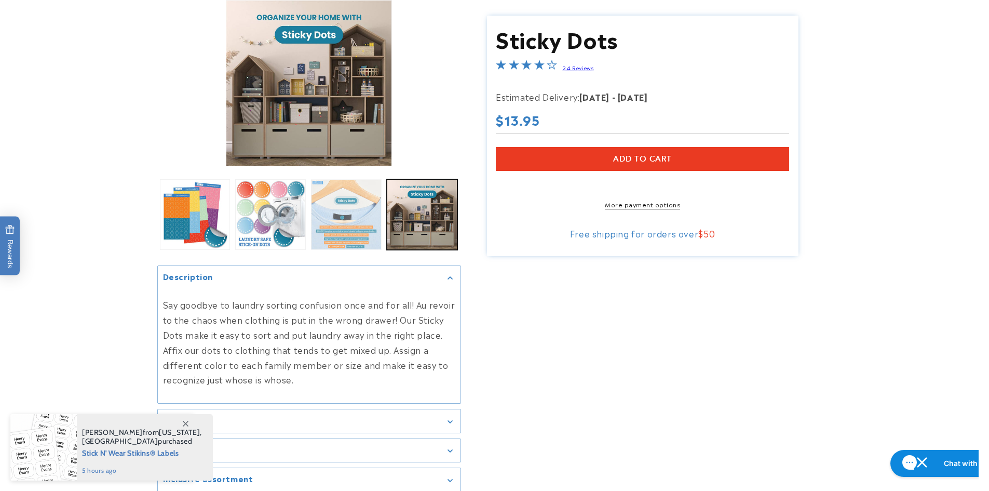 This screenshot has height=491, width=989. Describe the element at coordinates (188, 276) in the screenshot. I see `h2: Description` at that location.